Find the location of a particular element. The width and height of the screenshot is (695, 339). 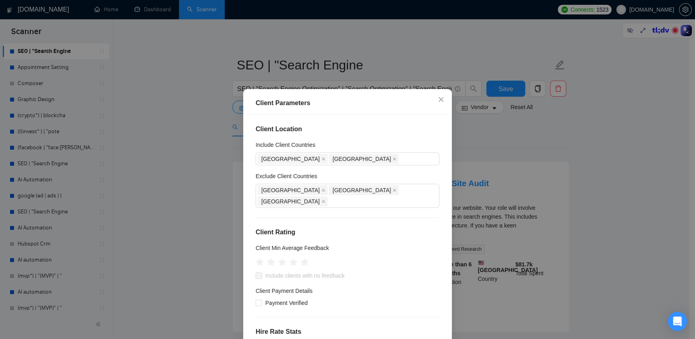

div: Open Intercom Messenger is located at coordinates (677, 321).